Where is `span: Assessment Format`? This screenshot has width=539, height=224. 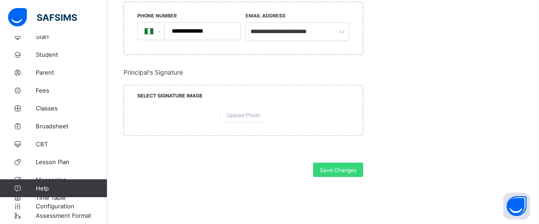 span: Assessment Format is located at coordinates (72, 215).